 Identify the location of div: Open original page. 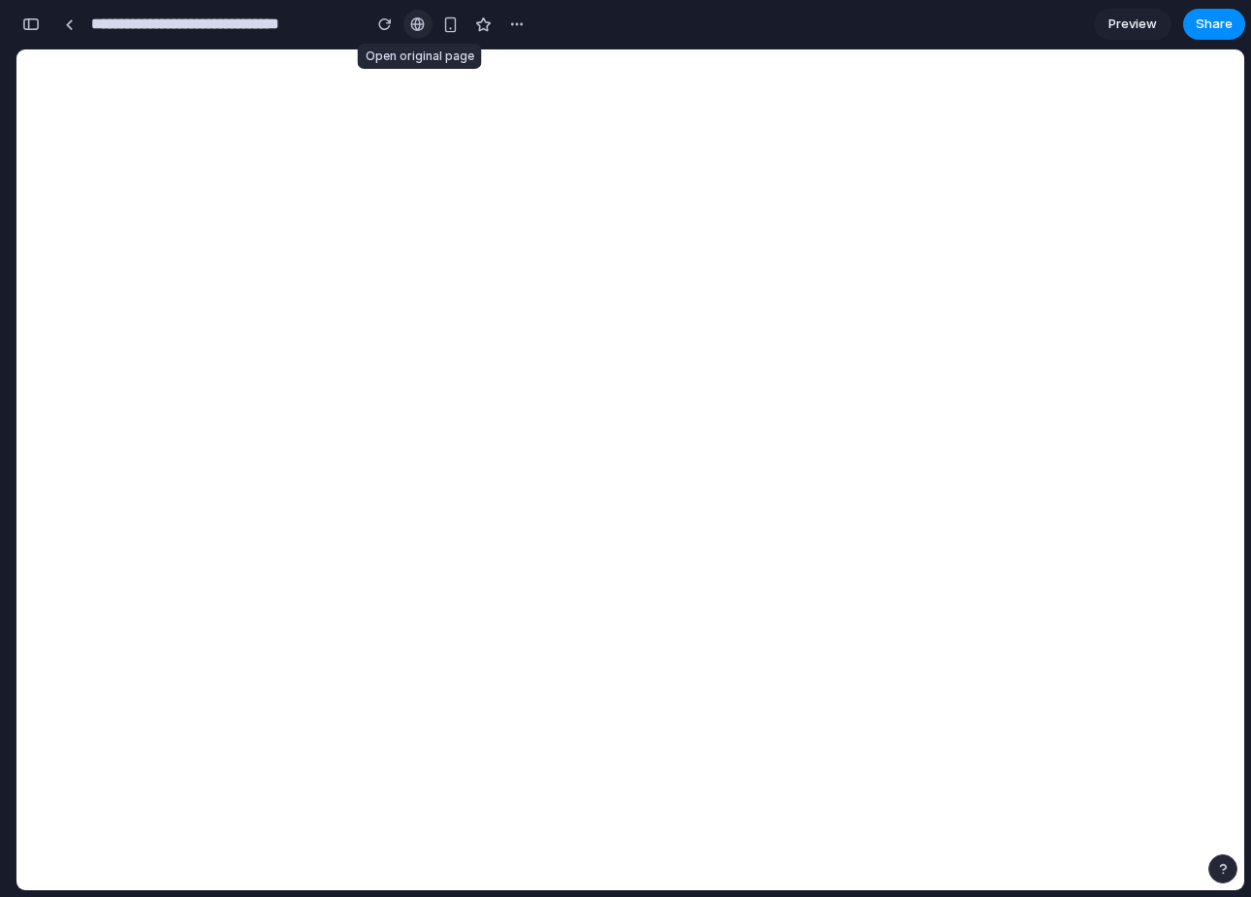
(420, 56).